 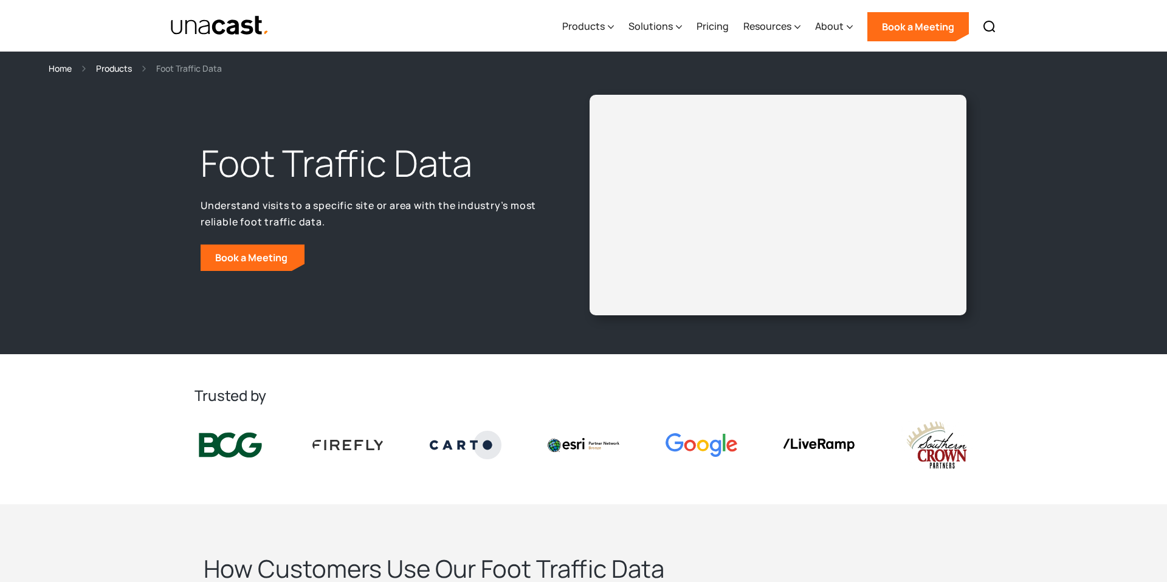 What do you see at coordinates (712, 27) in the screenshot?
I see `a: Pricing` at bounding box center [712, 27].